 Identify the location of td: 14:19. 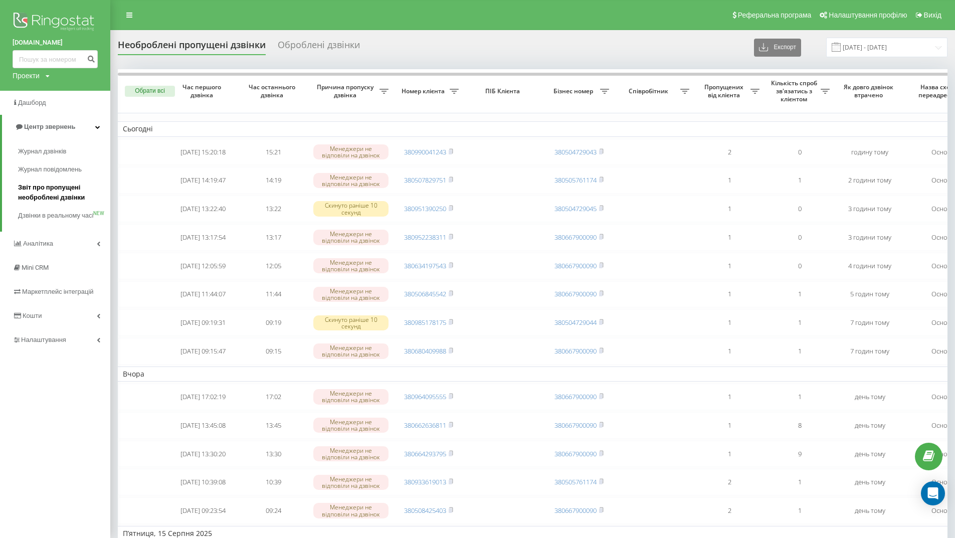
(273, 180).